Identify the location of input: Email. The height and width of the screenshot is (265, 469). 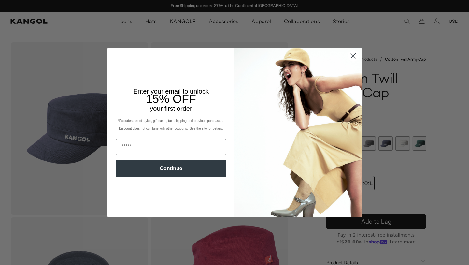
(171, 147).